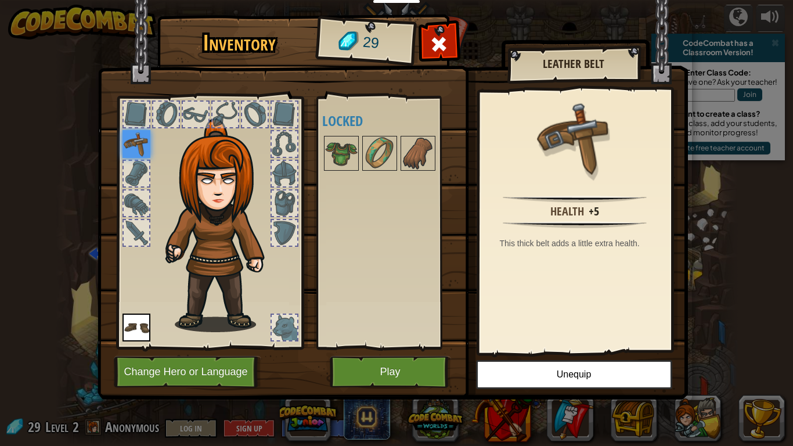 The height and width of the screenshot is (446, 793). What do you see at coordinates (567, 211) in the screenshot?
I see `div: Health` at bounding box center [567, 211].